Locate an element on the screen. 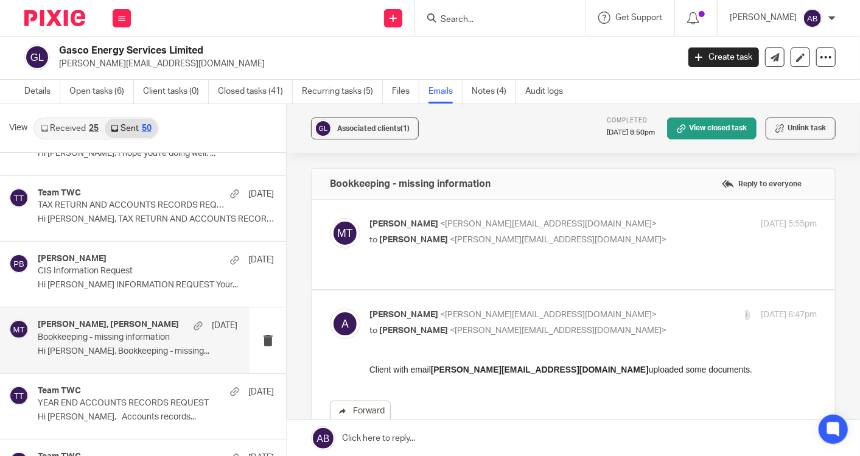 The height and width of the screenshot is (456, 860). a: Closed tasks (41) is located at coordinates (255, 91).